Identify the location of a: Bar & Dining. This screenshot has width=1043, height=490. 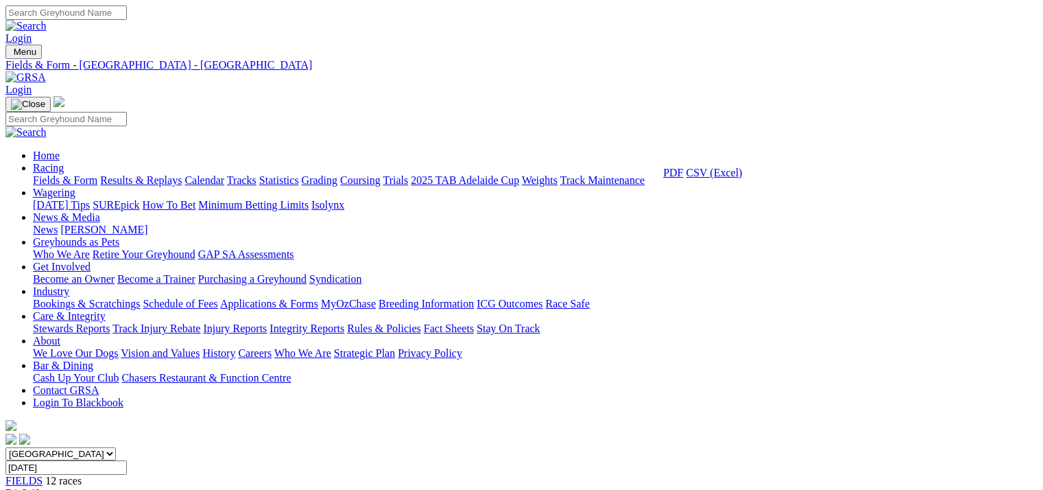
(63, 365).